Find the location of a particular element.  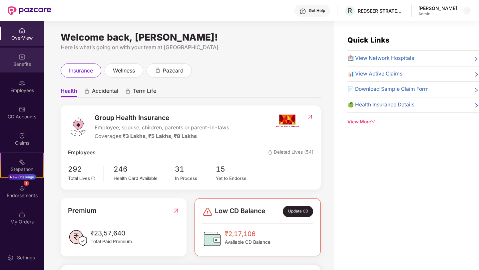

span: Health is located at coordinates (69, 92).